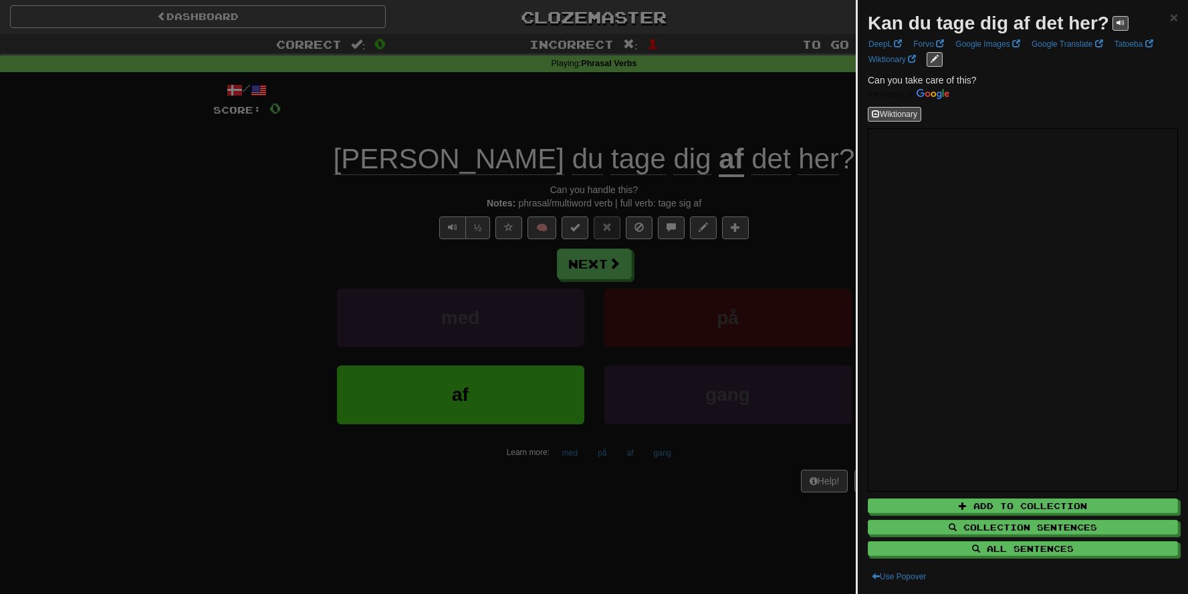 The height and width of the screenshot is (594, 1188). What do you see at coordinates (908, 94) in the screenshot?
I see `img: Color short` at bounding box center [908, 94].